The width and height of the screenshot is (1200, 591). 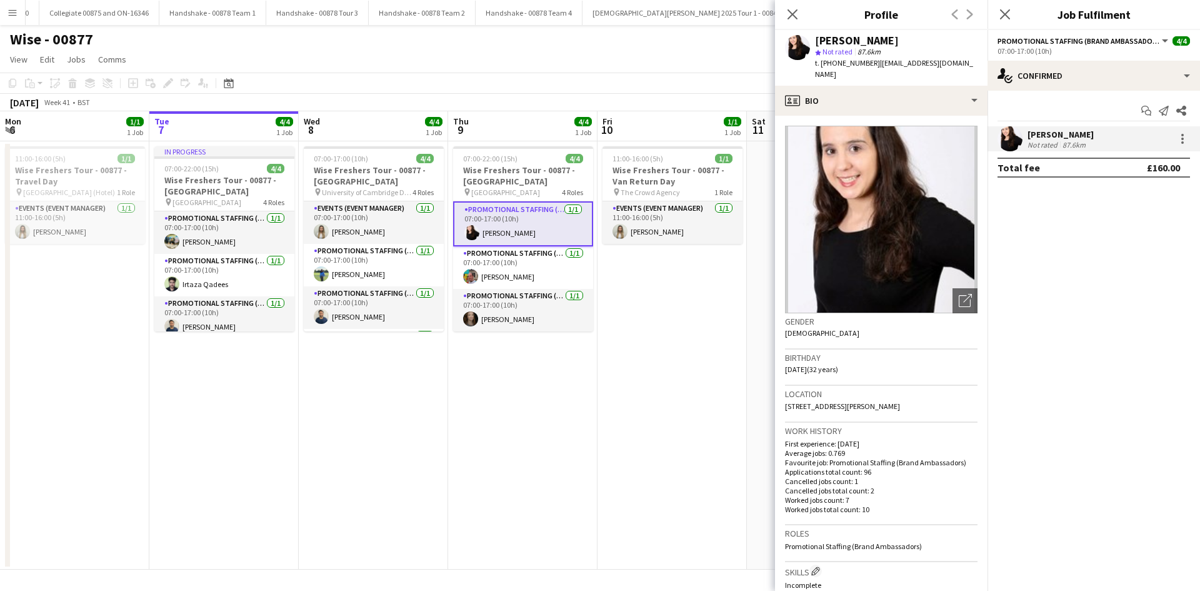 What do you see at coordinates (881, 101) in the screenshot?
I see `div: Bio` at bounding box center [881, 101].